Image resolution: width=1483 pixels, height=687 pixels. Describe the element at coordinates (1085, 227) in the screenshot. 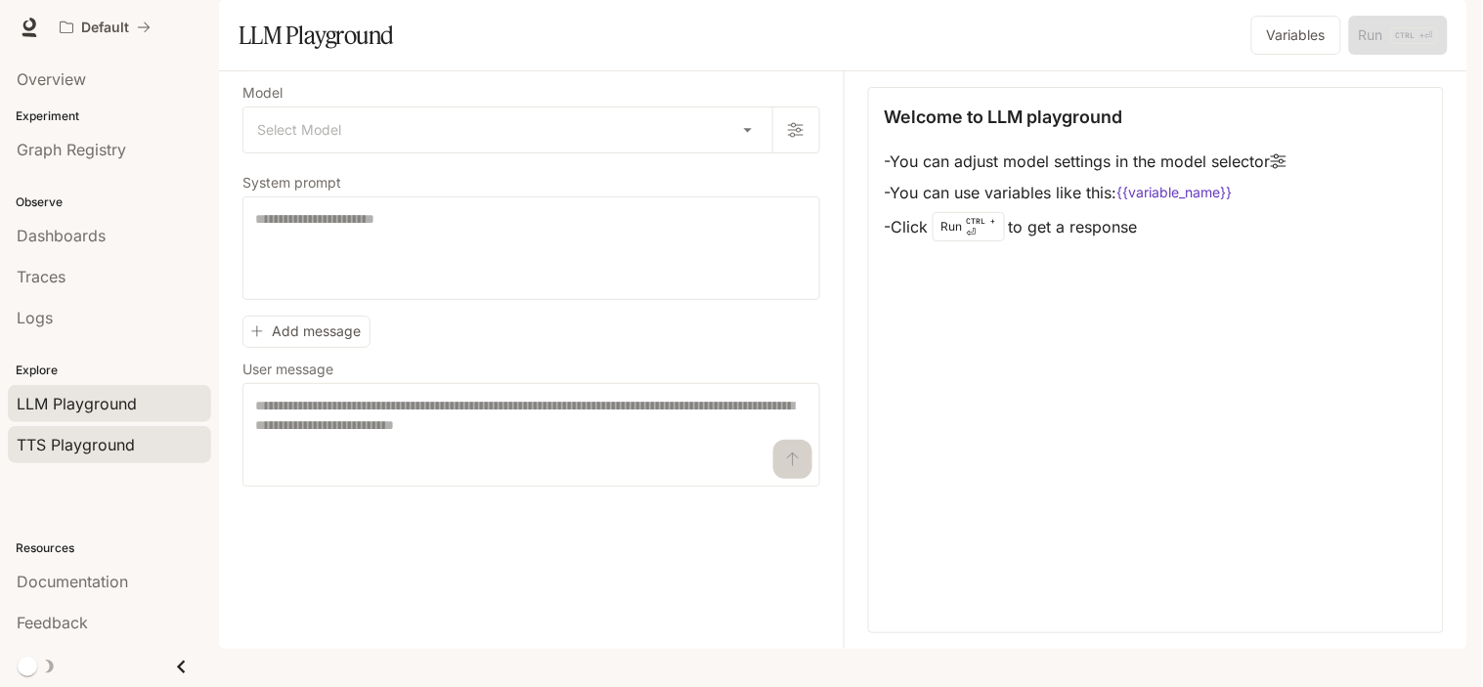

I see `li: - Click to get a response` at that location.